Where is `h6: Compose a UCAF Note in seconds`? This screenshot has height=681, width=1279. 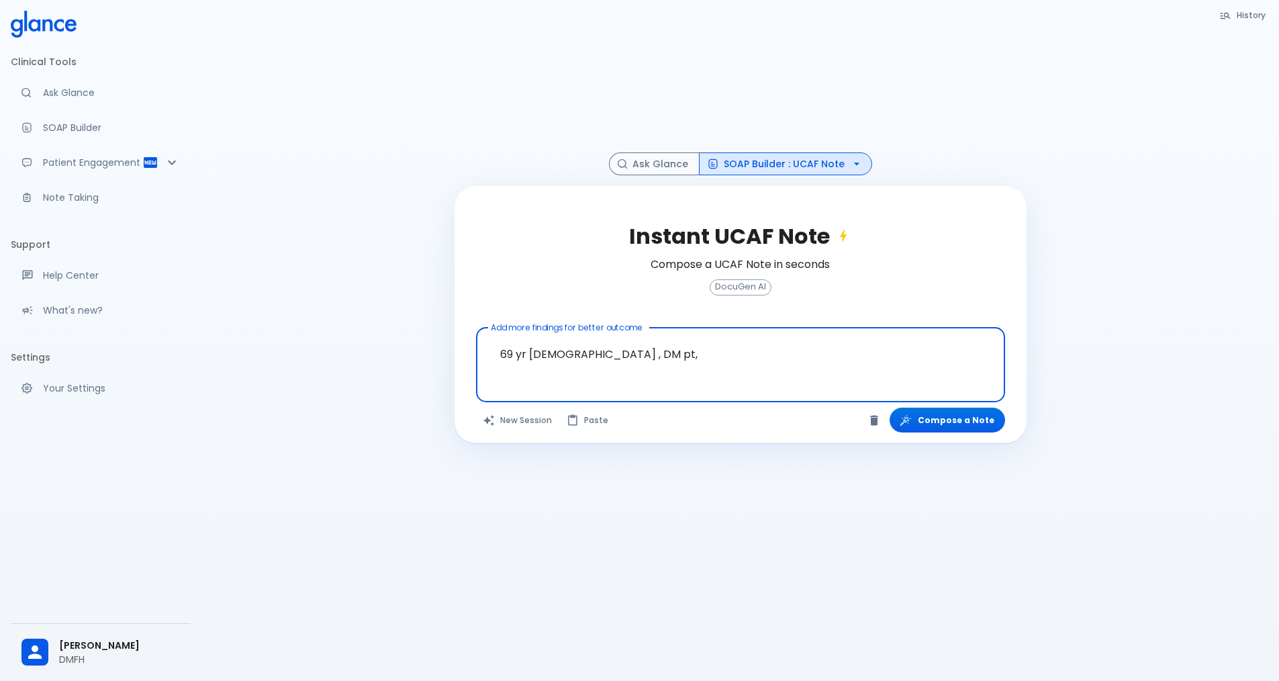 h6: Compose a UCAF Note in seconds is located at coordinates (740, 264).